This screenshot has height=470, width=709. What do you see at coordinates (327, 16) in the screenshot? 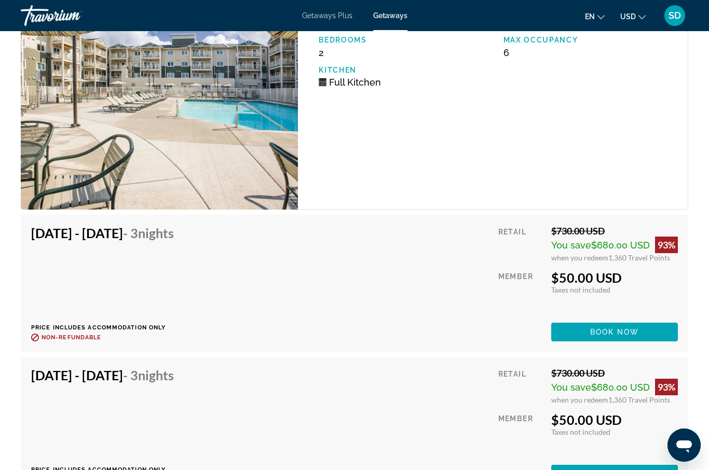
I see `span: Getaways Plus` at bounding box center [327, 16].